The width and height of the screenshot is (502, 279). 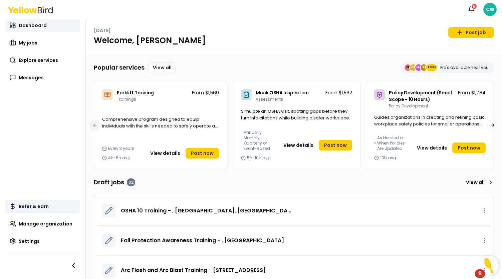 I want to click on span: Messages, so click(x=31, y=78).